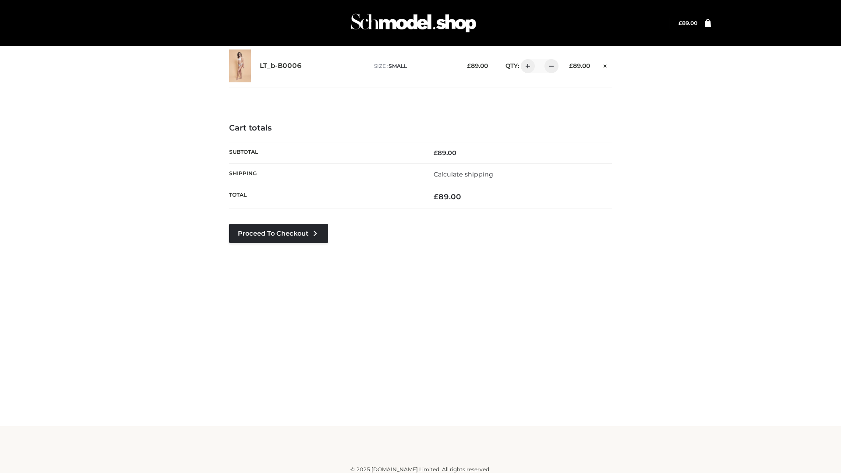 The image size is (841, 473). Describe the element at coordinates (325, 197) in the screenshot. I see `th: Total` at that location.